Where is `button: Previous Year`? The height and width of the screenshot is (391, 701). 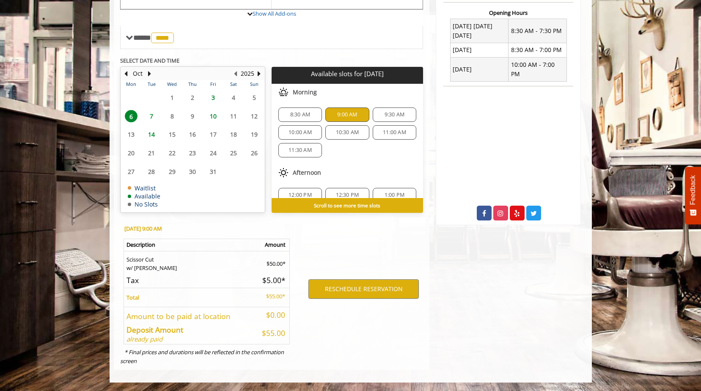
button: Previous Year is located at coordinates (235, 74).